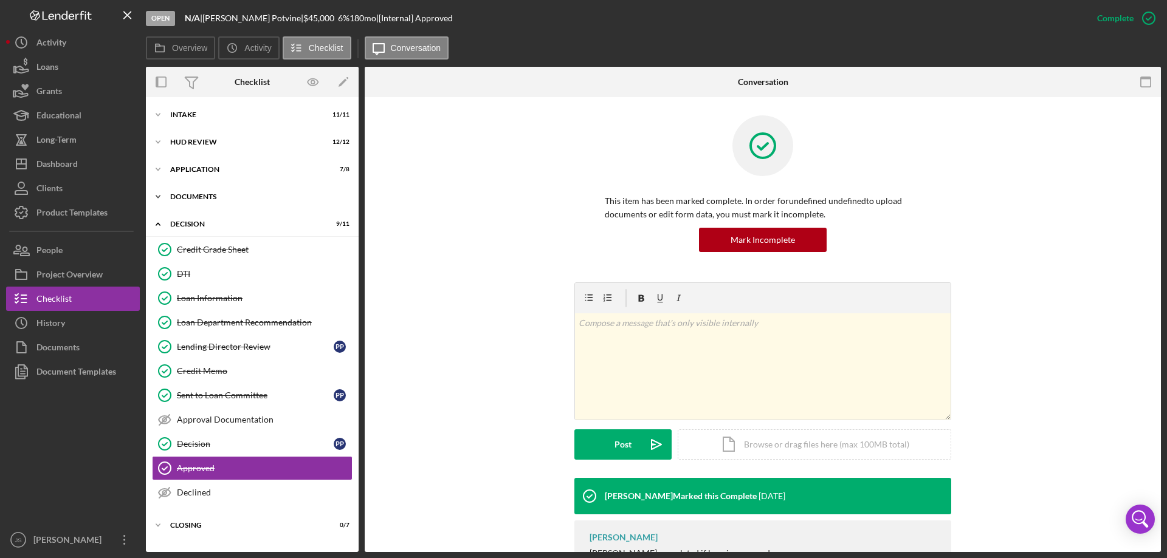 The width and height of the screenshot is (1167, 558). I want to click on a: Credit Memo, so click(252, 371).